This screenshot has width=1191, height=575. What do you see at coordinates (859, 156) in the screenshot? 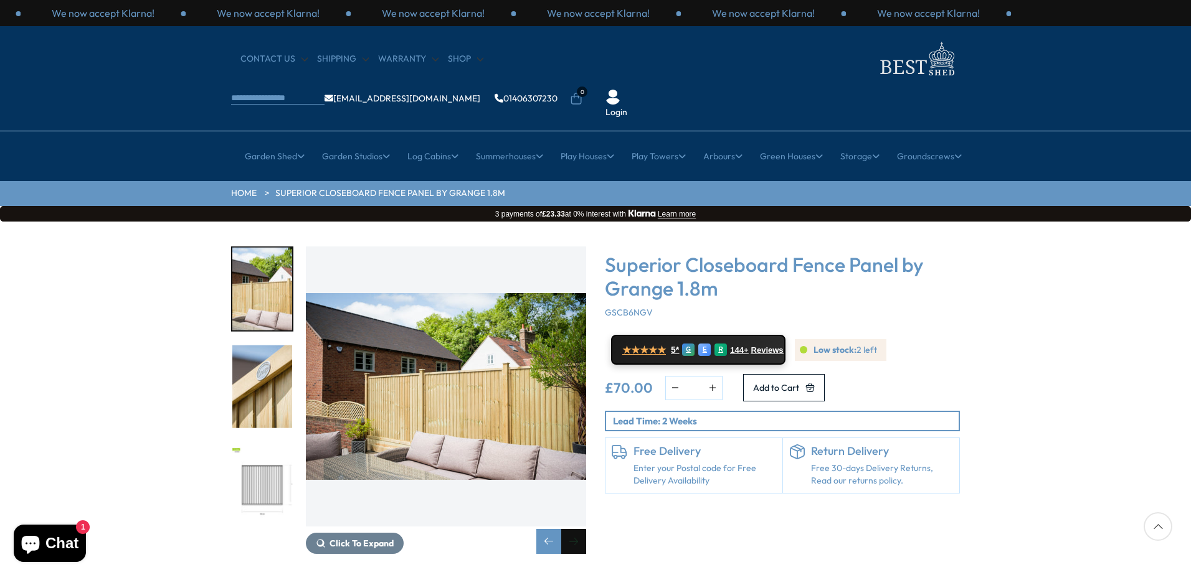
I see `a: Storage` at bounding box center [859, 156].